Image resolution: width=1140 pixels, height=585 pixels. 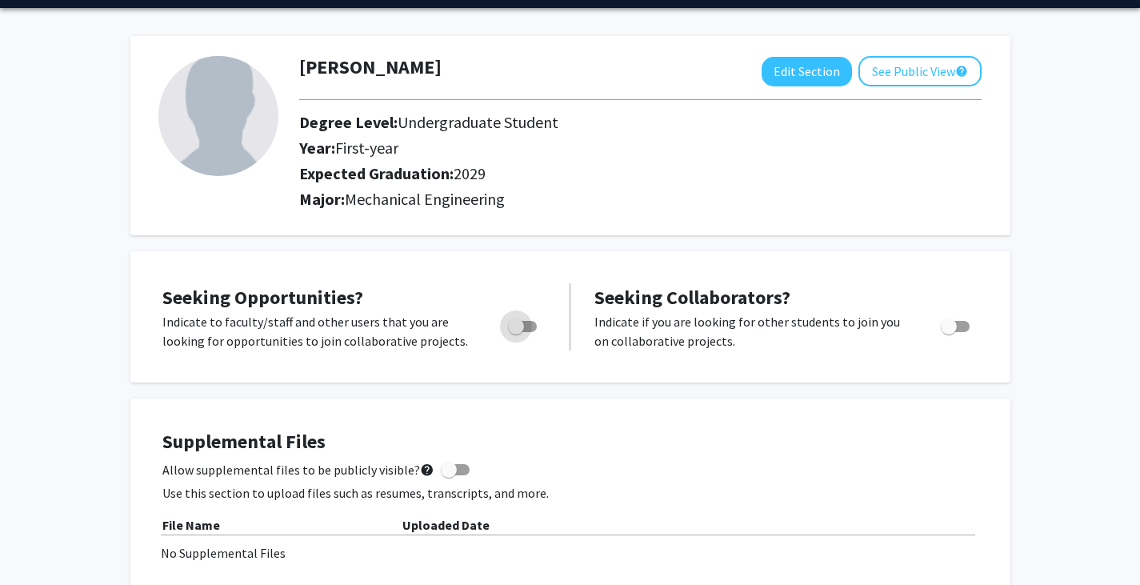 I want to click on h2: Expected Graduation:, so click(x=595, y=174).